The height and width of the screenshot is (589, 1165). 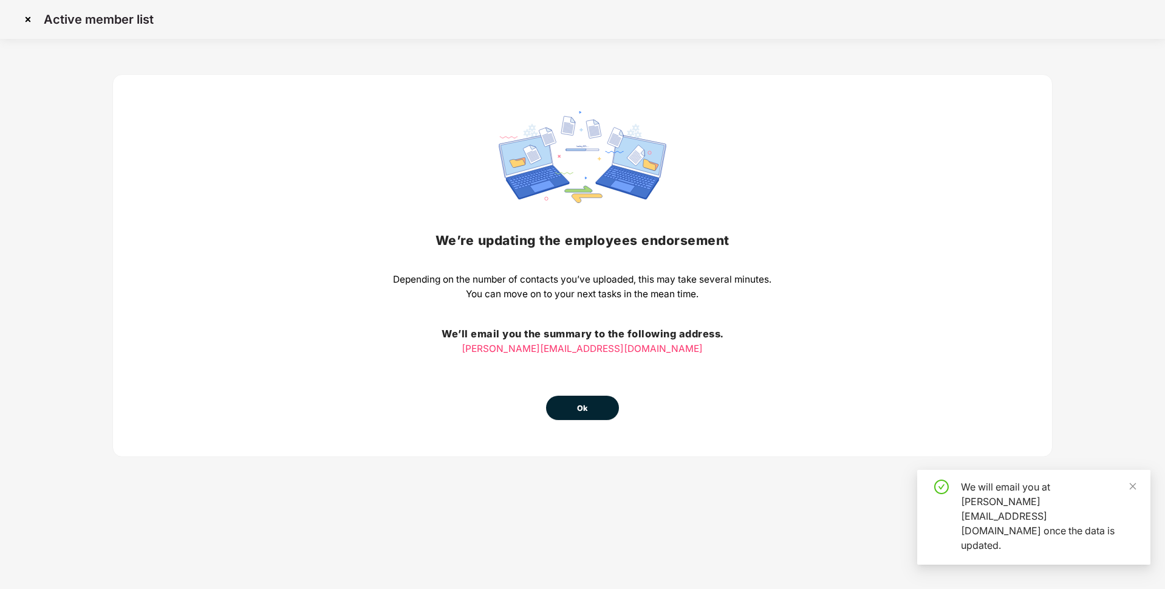 I want to click on h2: We’re updating the employees endorsement, so click(x=582, y=240).